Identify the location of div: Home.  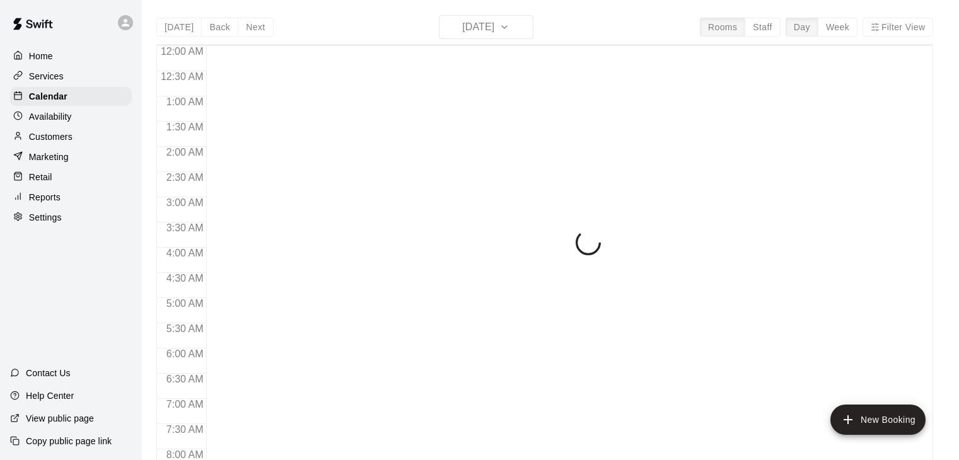
(71, 56).